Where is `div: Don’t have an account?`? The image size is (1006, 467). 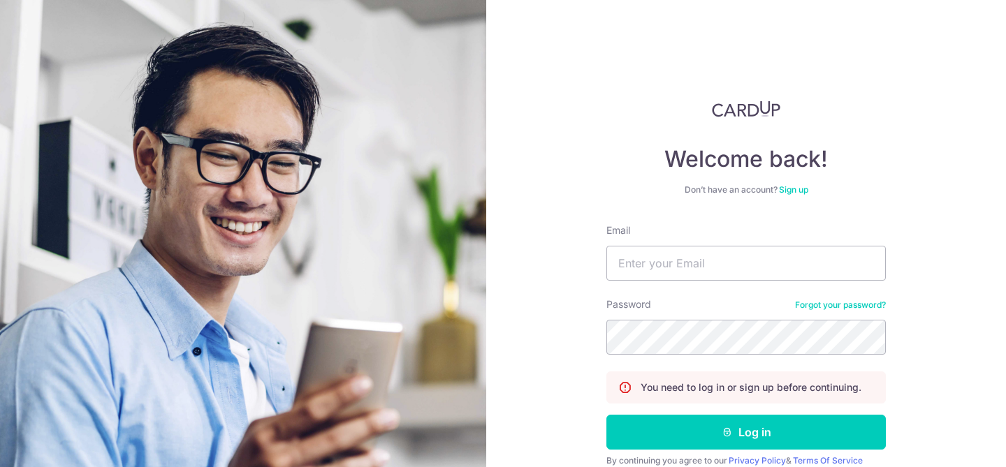 div: Don’t have an account? is located at coordinates (746, 190).